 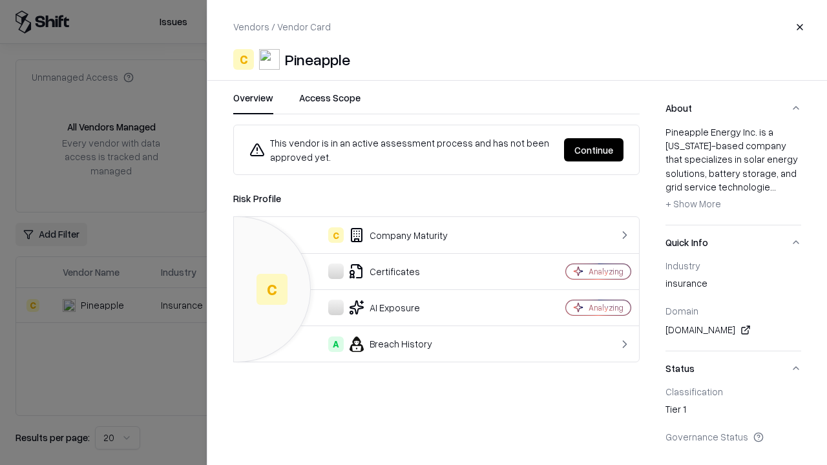 What do you see at coordinates (693, 204) in the screenshot?
I see `span: + Show More` at bounding box center [693, 204].